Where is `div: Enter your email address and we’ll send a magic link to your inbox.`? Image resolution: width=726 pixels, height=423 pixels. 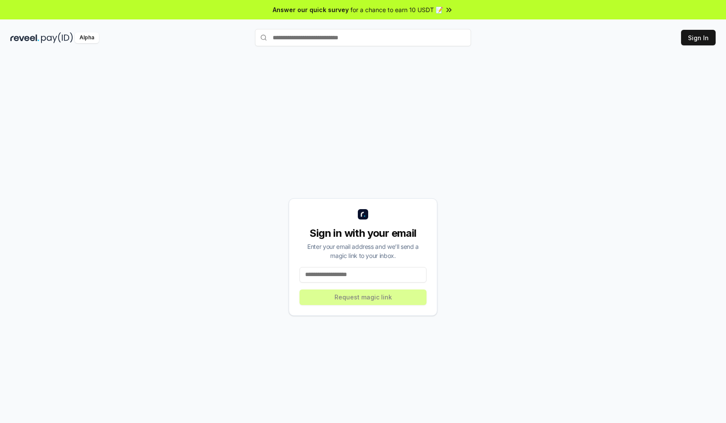 div: Enter your email address and we’ll send a magic link to your inbox. is located at coordinates (363, 251).